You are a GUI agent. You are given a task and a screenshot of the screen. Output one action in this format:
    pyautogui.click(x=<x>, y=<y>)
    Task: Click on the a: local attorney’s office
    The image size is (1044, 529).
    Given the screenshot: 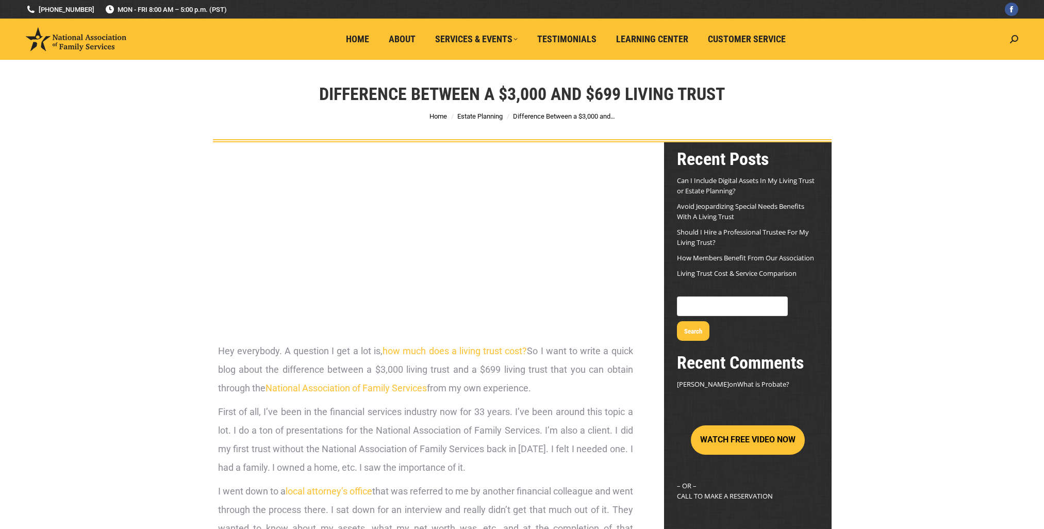 What is the action you would take?
    pyautogui.click(x=329, y=491)
    